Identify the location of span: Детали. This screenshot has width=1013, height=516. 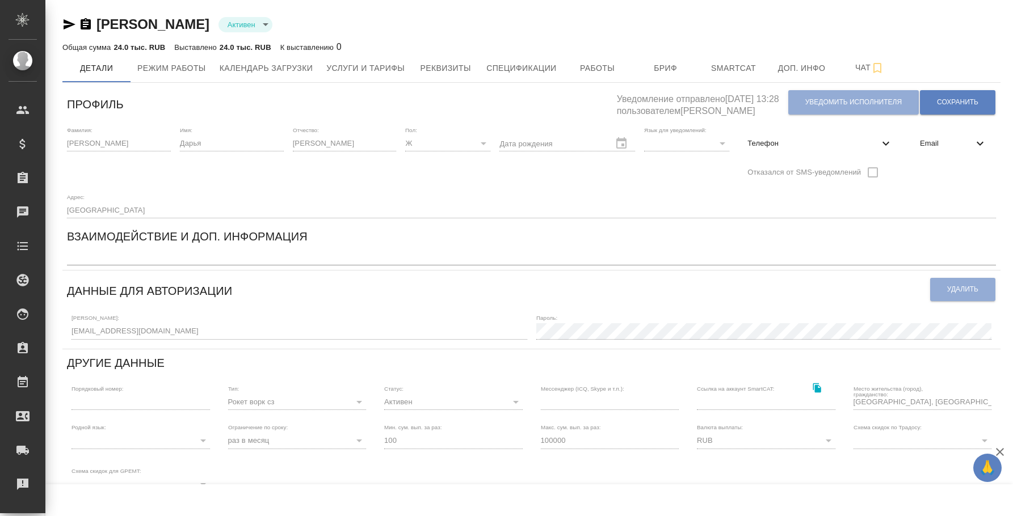
(96, 68).